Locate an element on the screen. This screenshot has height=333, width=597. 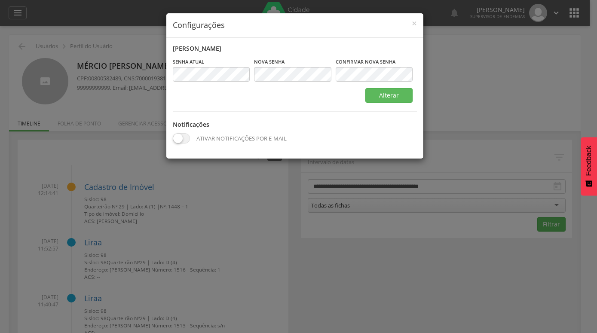
label: Senha atual is located at coordinates (188, 62).